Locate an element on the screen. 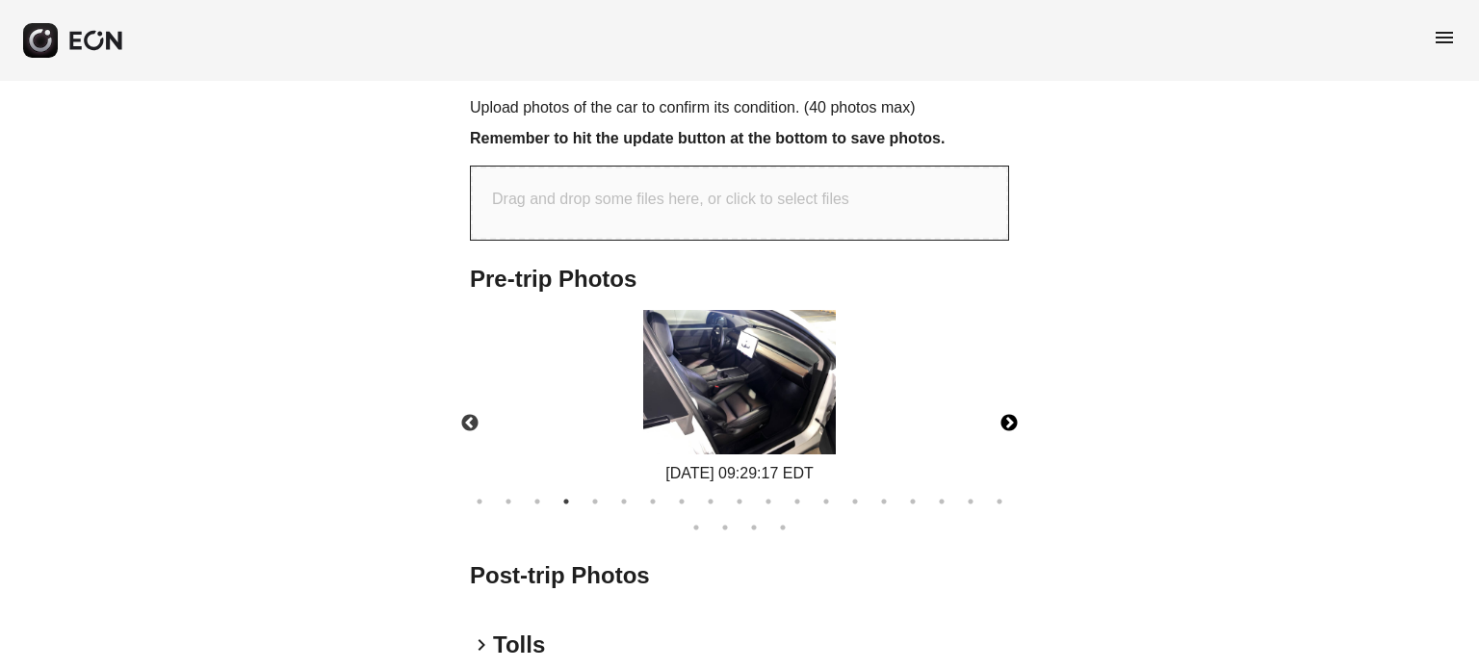 The width and height of the screenshot is (1479, 669). span: menu is located at coordinates (1444, 38).